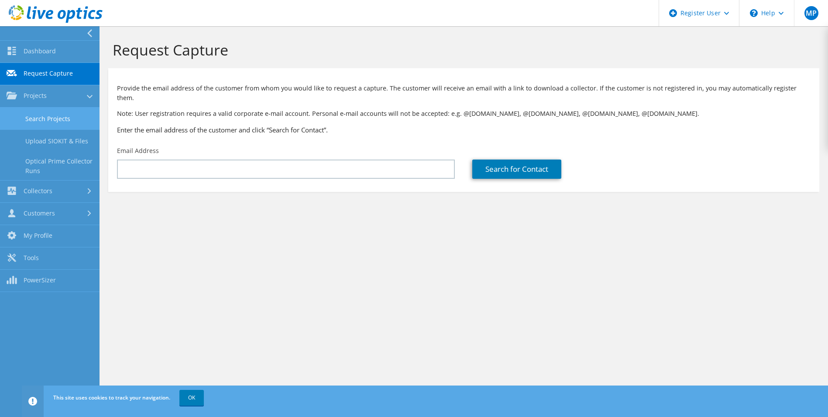  What do you see at coordinates (464, 130) in the screenshot?
I see `h3: Enter the email address of the customer and click “Search for Contact”.` at bounding box center [464, 130].